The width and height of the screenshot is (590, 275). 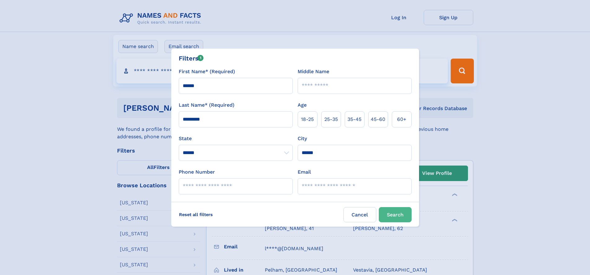 I want to click on button: Search, so click(x=395, y=214).